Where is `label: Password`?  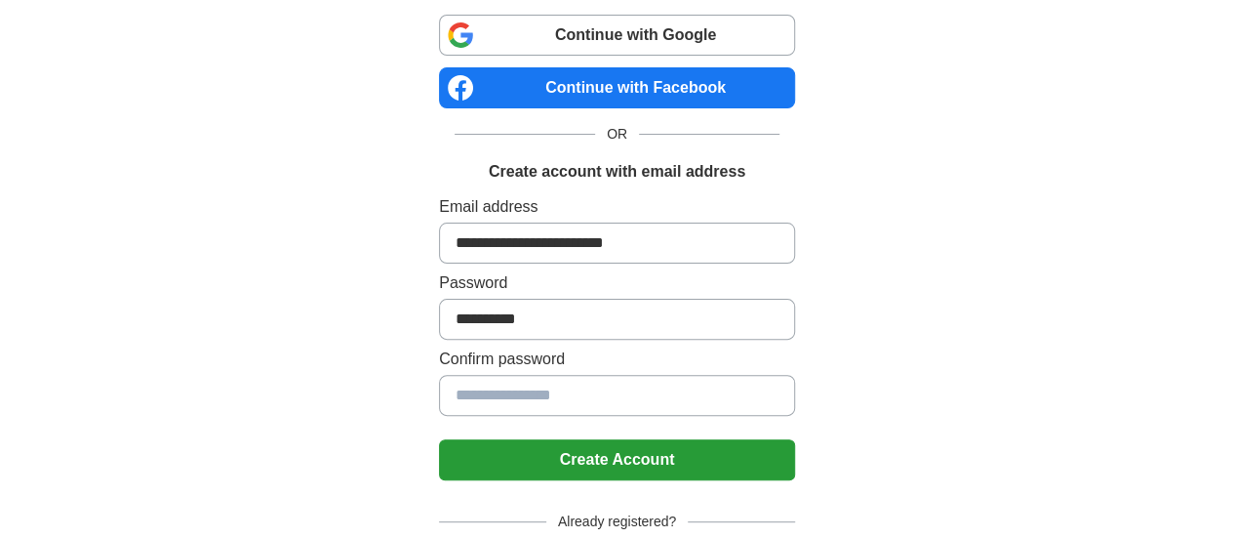 label: Password is located at coordinates (617, 283).